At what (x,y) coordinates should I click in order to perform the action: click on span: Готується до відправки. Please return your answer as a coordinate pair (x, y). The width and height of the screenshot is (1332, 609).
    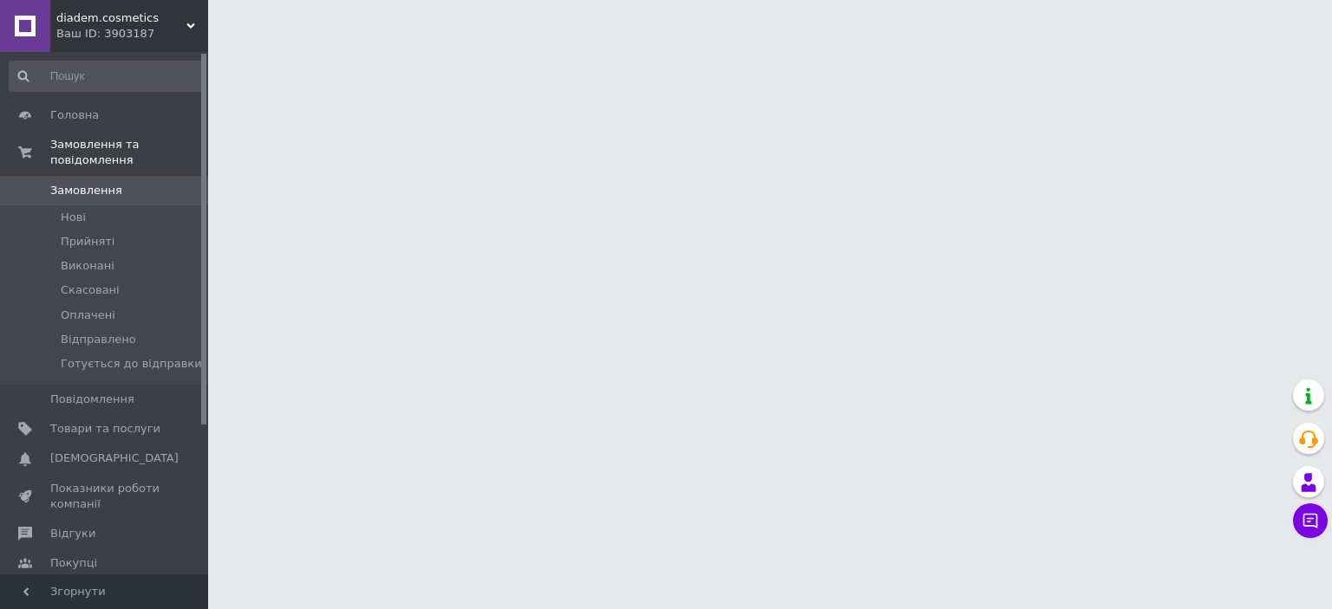
    Looking at the image, I should click on (131, 364).